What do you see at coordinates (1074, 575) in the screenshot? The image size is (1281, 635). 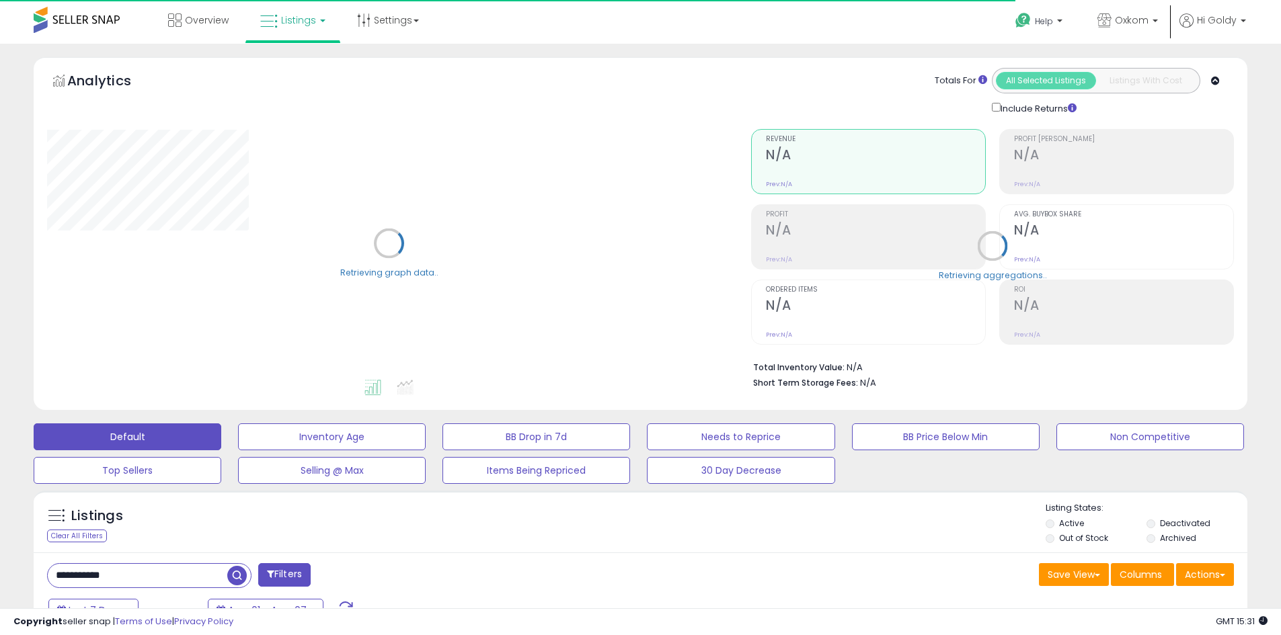 I see `button: Save View` at bounding box center [1074, 575].